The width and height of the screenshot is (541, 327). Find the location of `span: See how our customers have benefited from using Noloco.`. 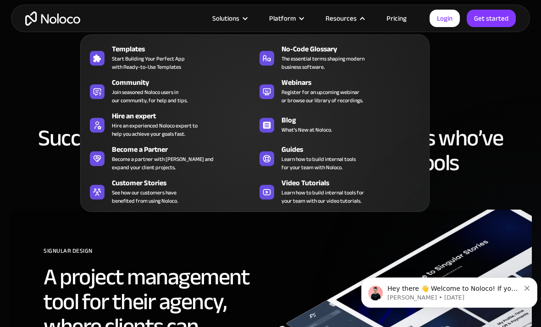

span: See how our customers have benefited from using Noloco. is located at coordinates (145, 197).